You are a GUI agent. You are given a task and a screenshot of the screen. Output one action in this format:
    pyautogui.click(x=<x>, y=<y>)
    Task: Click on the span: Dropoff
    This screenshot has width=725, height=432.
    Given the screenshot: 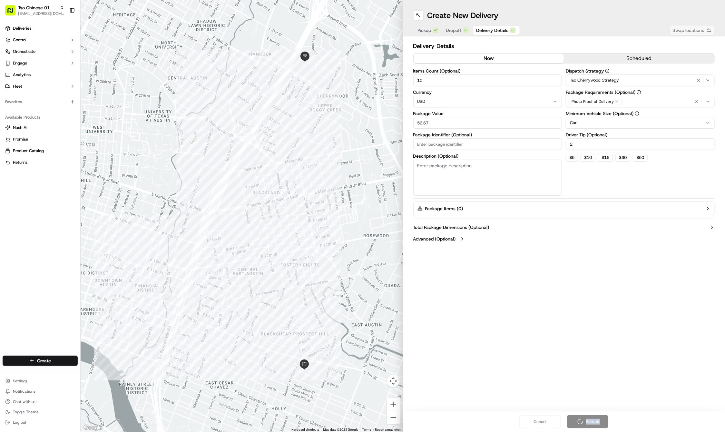 What is the action you would take?
    pyautogui.click(x=454, y=30)
    